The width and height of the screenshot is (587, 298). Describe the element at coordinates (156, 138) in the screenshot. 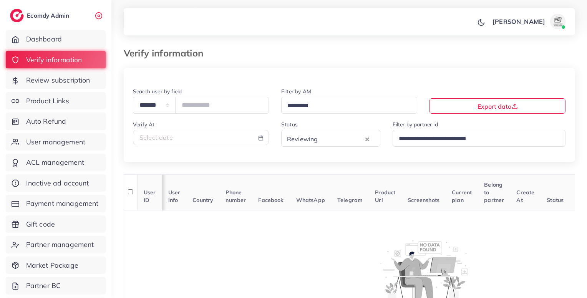

I see `span: Select date` at that location.